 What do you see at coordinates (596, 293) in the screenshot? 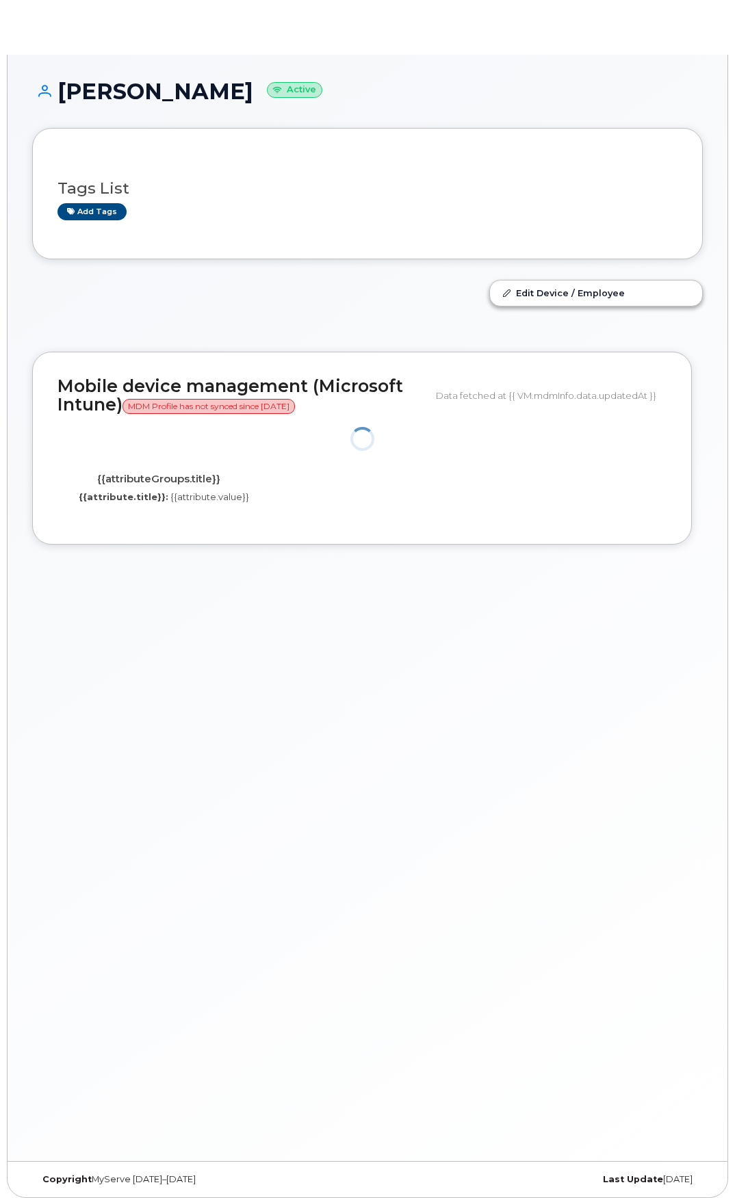
I see `a: Edit Device / Employee` at bounding box center [596, 293].